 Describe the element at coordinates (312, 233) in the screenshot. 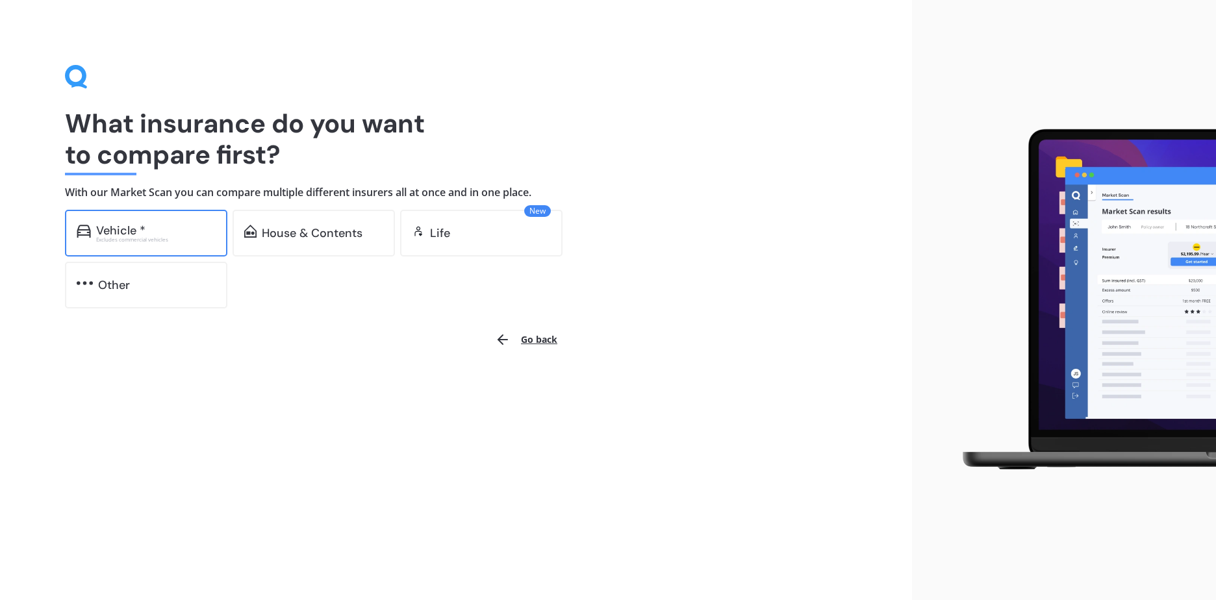

I see `div: House & Contents` at that location.